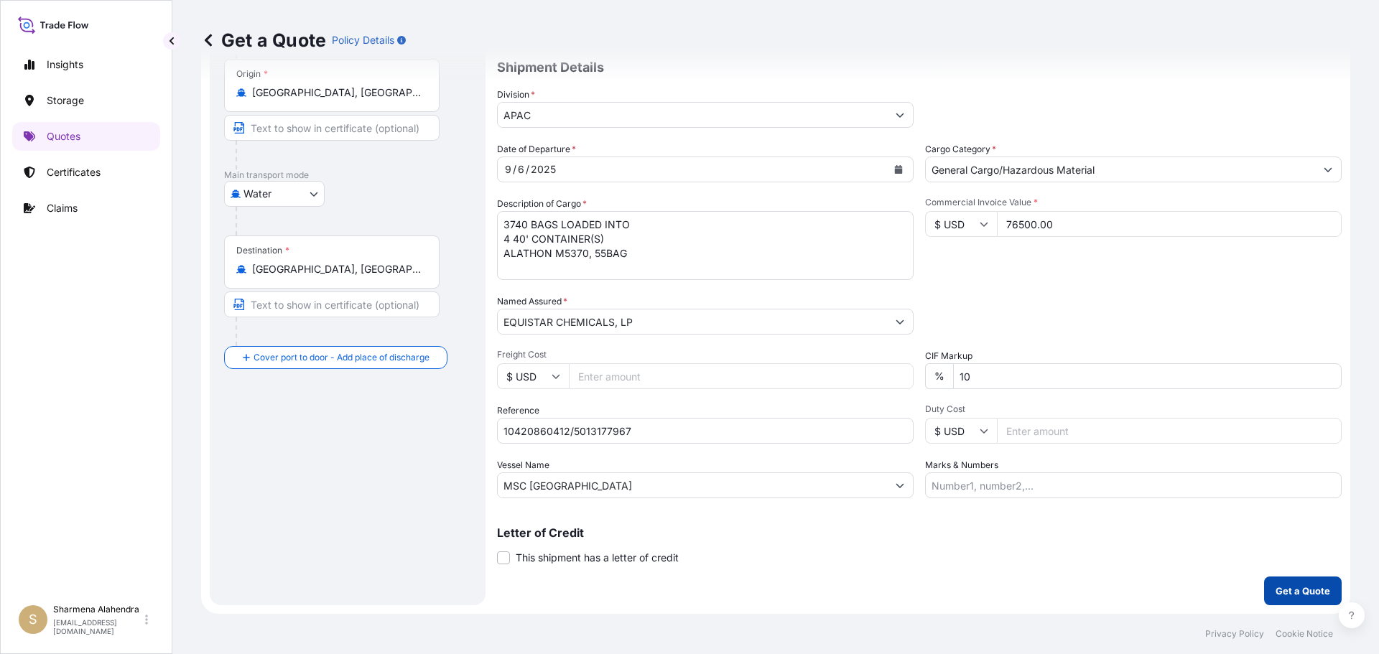 The width and height of the screenshot is (1379, 654). Describe the element at coordinates (274, 194) in the screenshot. I see `button: Select transport` at that location.